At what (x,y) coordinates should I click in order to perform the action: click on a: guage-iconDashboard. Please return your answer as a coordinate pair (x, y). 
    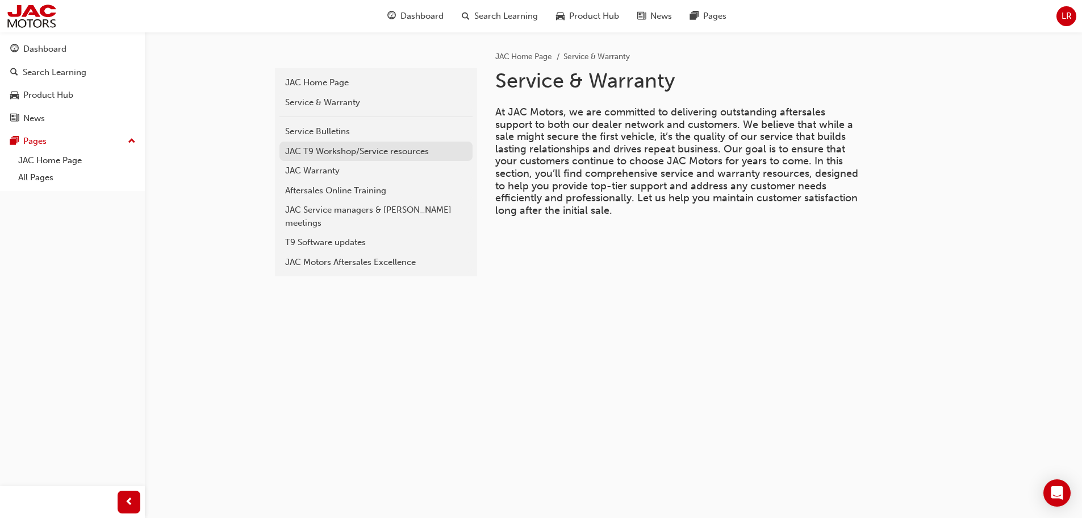
    Looking at the image, I should click on (415, 16).